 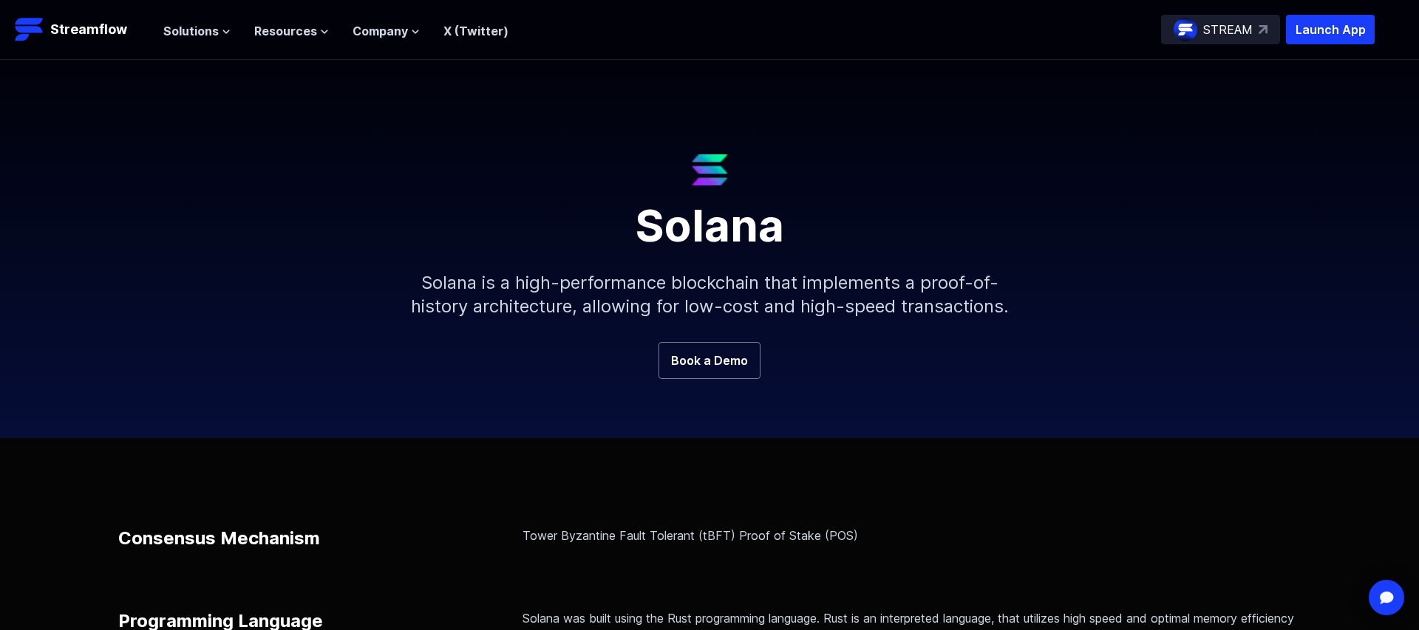 What do you see at coordinates (1227, 30) in the screenshot?
I see `p: STREAM` at bounding box center [1227, 30].